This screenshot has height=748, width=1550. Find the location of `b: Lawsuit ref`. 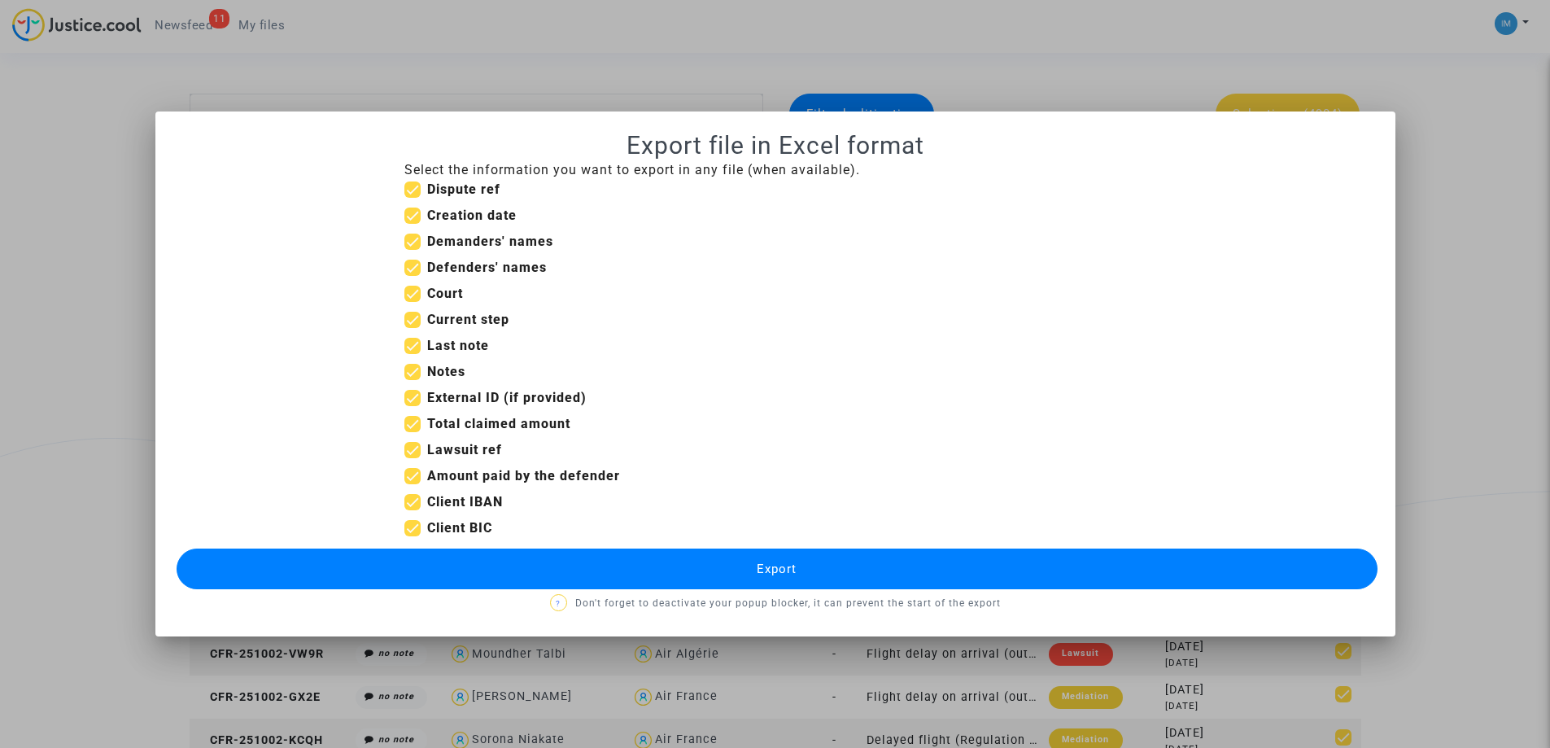

b: Lawsuit ref is located at coordinates (465, 449).